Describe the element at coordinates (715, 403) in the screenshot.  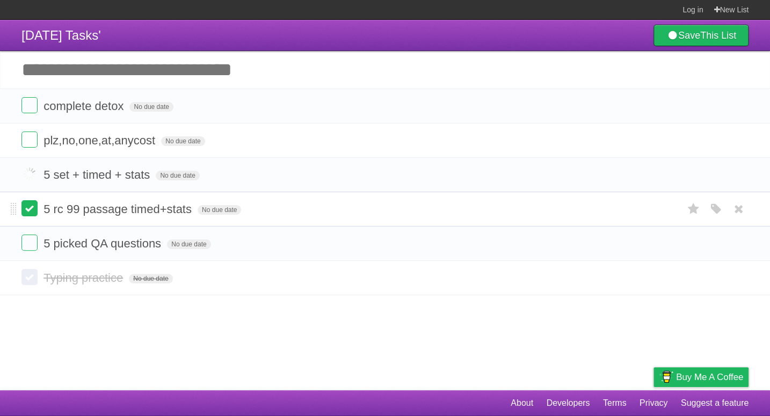
I see `a: Suggest a feature` at that location.